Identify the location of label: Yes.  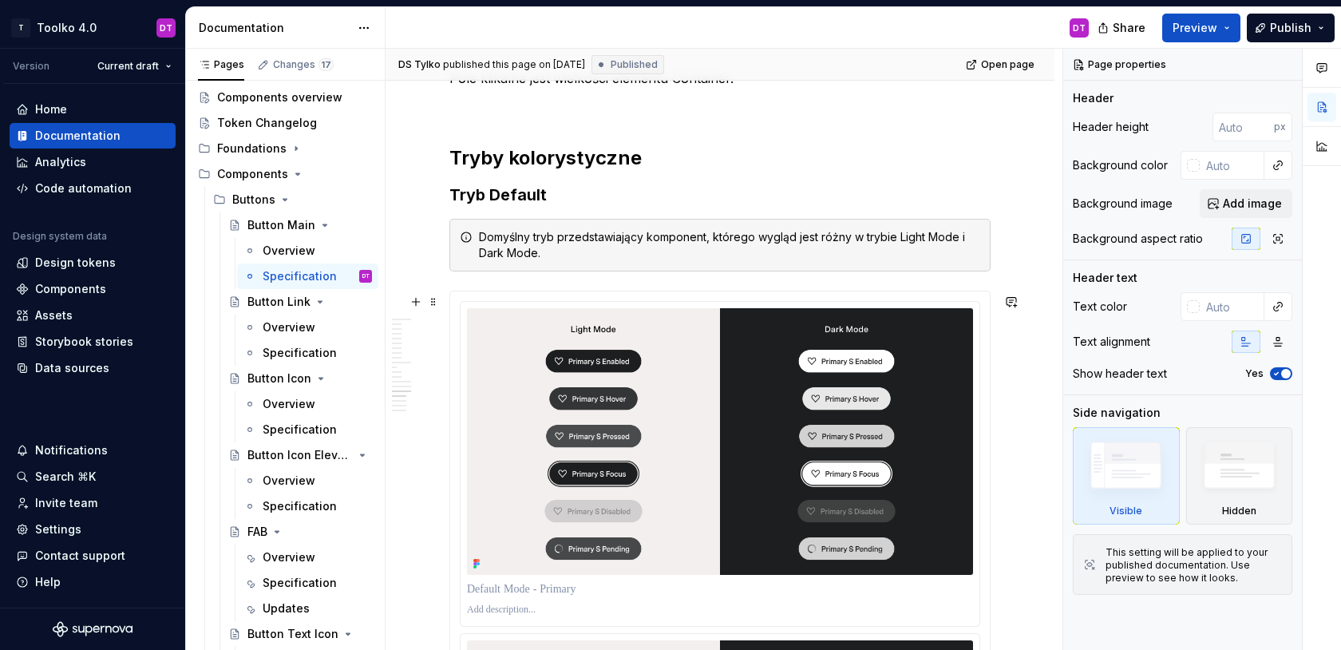
(1254, 374).